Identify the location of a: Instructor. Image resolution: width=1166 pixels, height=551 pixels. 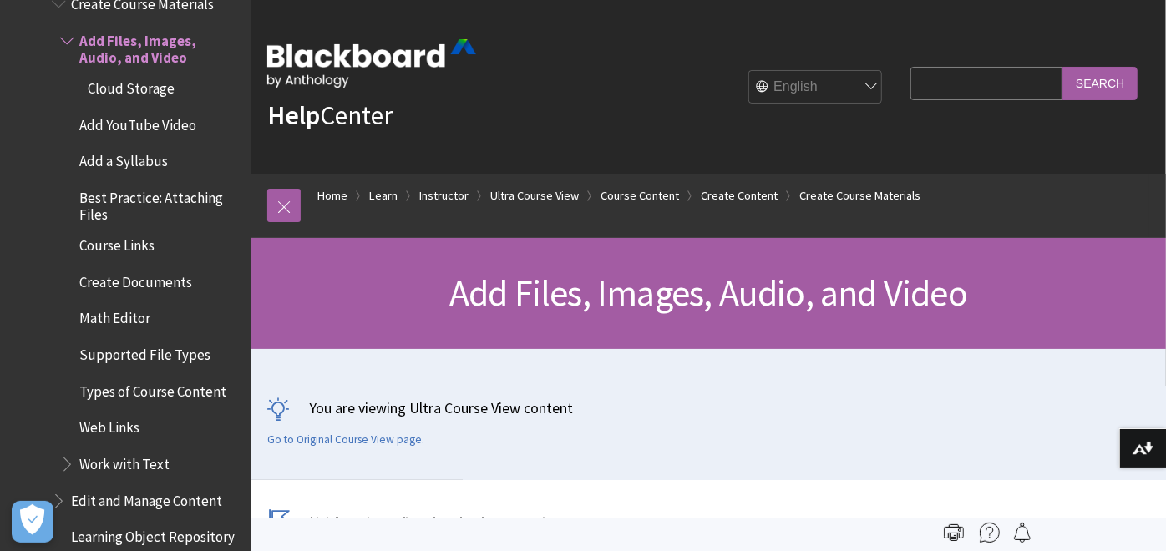
(444, 195).